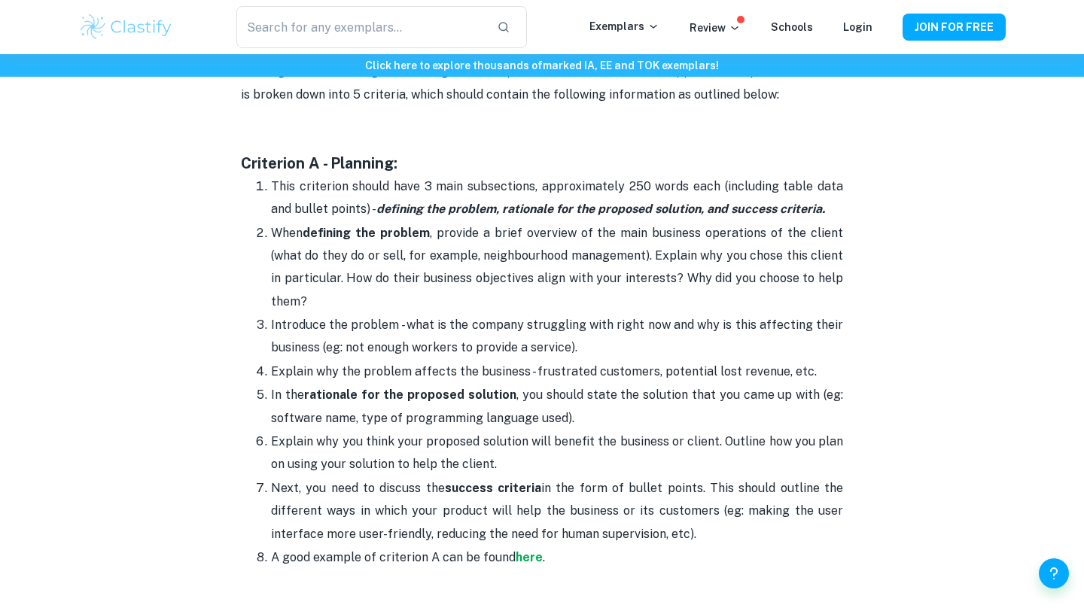  Describe the element at coordinates (529, 557) in the screenshot. I see `strong: here` at that location.